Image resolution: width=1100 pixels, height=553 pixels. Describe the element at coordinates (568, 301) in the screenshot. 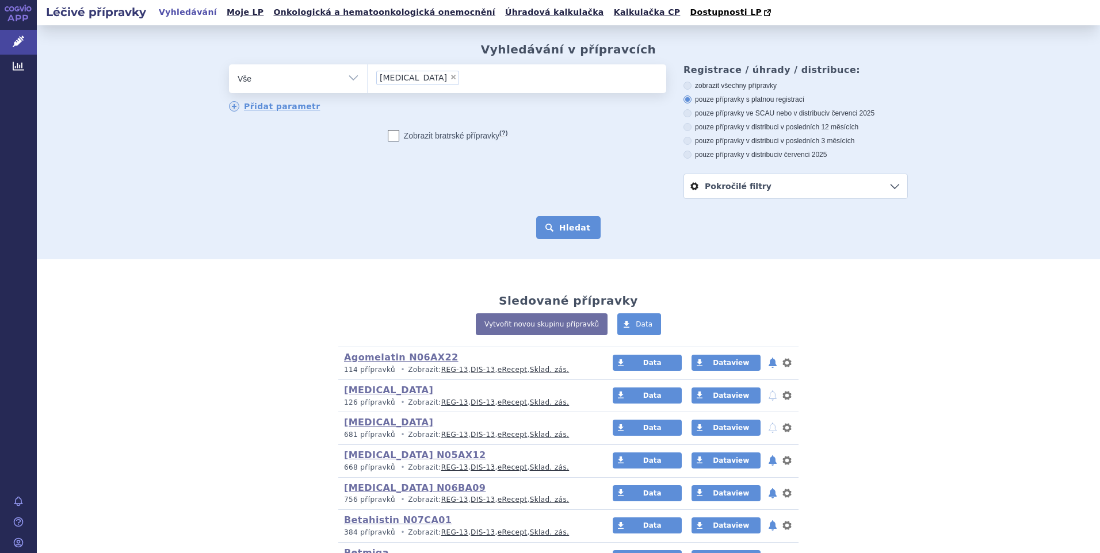

I see `h2: Sledované přípravky` at that location.